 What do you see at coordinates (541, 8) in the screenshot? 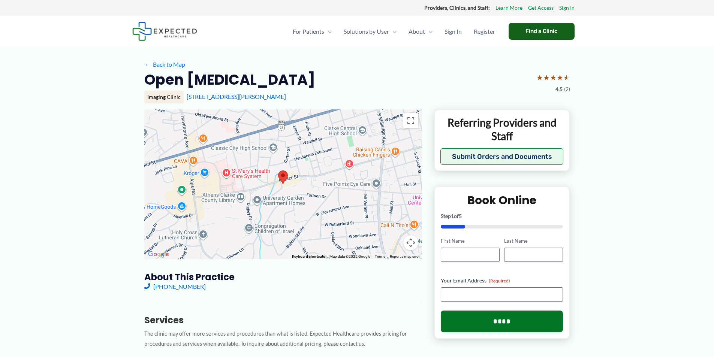
I see `a: Get Access` at bounding box center [541, 8].